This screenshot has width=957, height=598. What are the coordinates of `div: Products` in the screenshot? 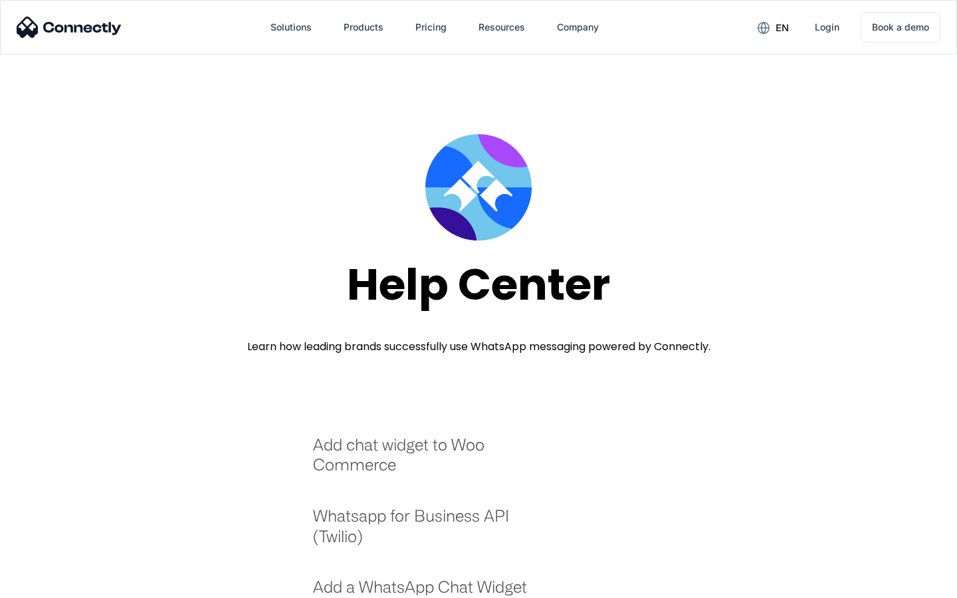 It's located at (364, 27).